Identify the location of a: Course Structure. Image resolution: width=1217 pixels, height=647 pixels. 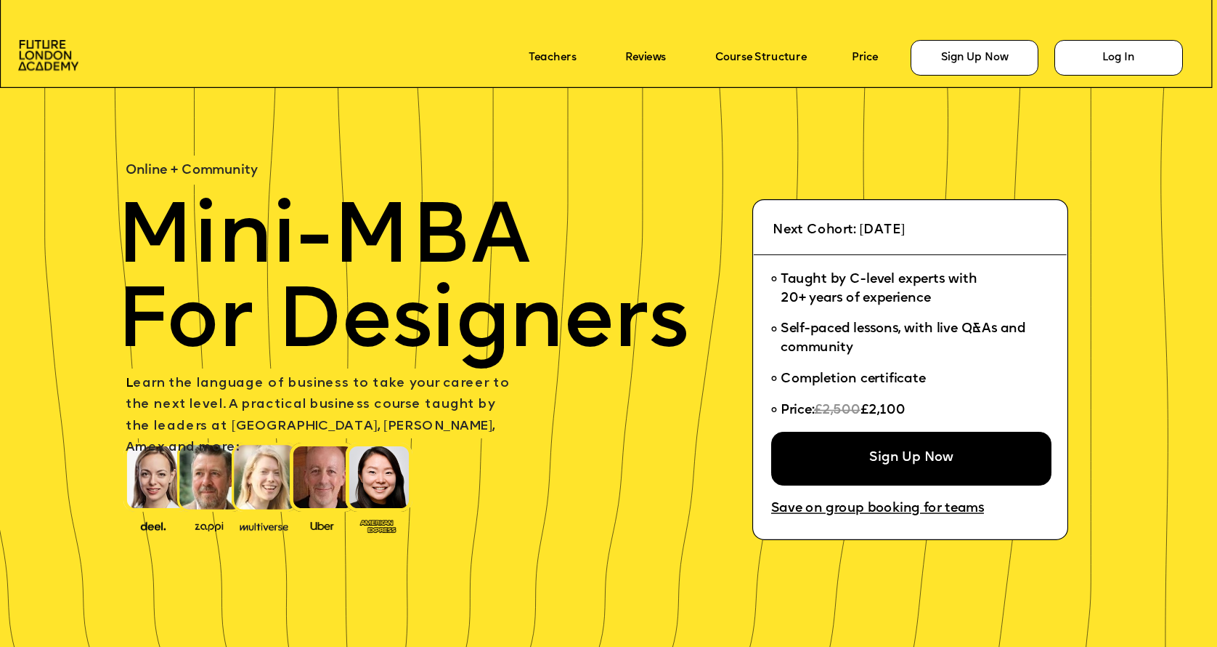
(761, 57).